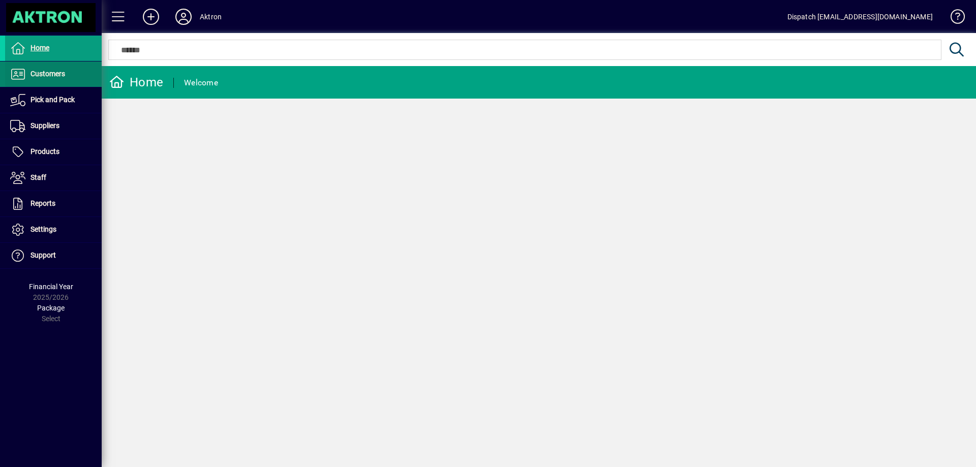 This screenshot has width=976, height=467. Describe the element at coordinates (38, 177) in the screenshot. I see `span: Staff` at that location.